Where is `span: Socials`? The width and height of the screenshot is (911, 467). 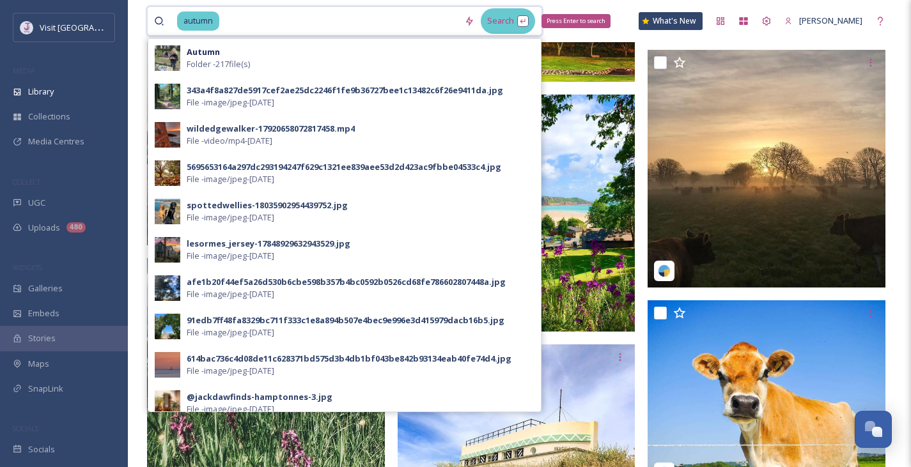
span: Socials is located at coordinates (42, 450).